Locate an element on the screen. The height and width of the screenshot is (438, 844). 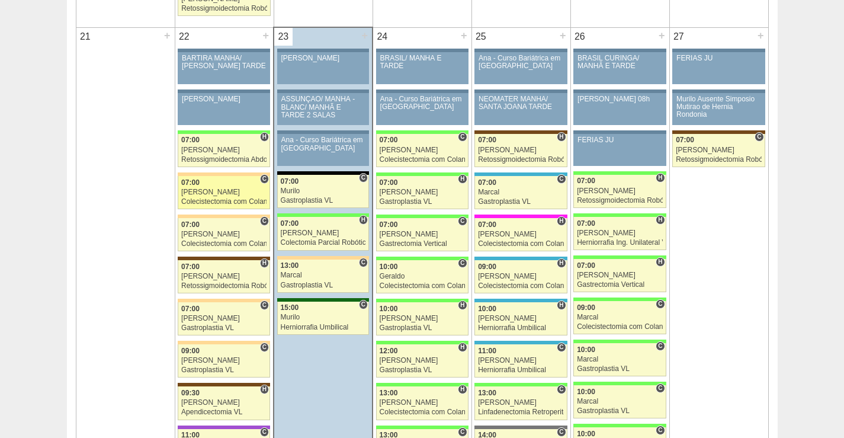
div: 26 is located at coordinates (580, 37).